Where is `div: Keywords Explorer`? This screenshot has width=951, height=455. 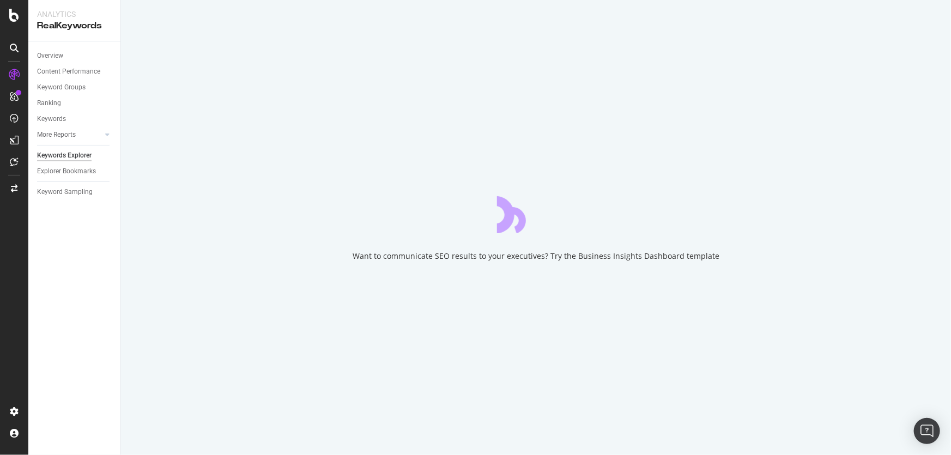 div: Keywords Explorer is located at coordinates (64, 155).